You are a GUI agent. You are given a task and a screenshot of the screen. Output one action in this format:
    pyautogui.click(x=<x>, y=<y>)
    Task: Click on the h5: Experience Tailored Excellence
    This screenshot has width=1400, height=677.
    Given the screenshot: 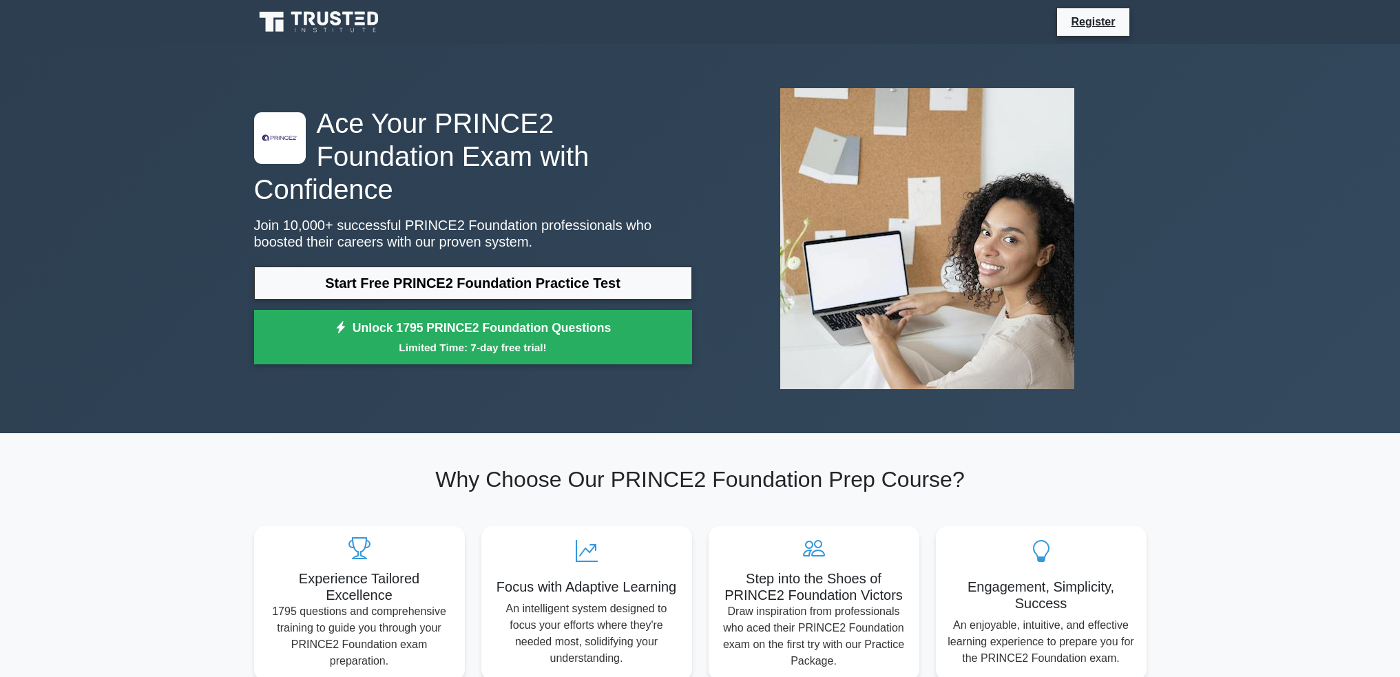 What is the action you would take?
    pyautogui.click(x=360, y=587)
    